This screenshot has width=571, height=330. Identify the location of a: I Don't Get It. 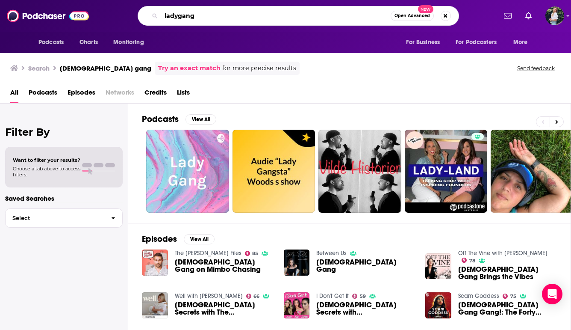
(333, 296).